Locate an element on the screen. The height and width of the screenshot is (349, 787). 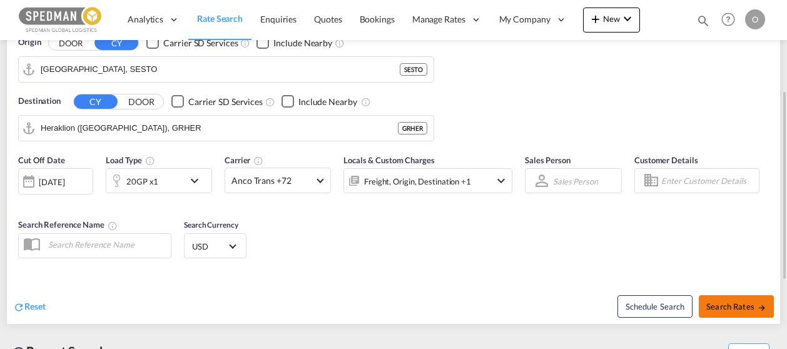
div: icon-refreshReset is located at coordinates (29, 307).